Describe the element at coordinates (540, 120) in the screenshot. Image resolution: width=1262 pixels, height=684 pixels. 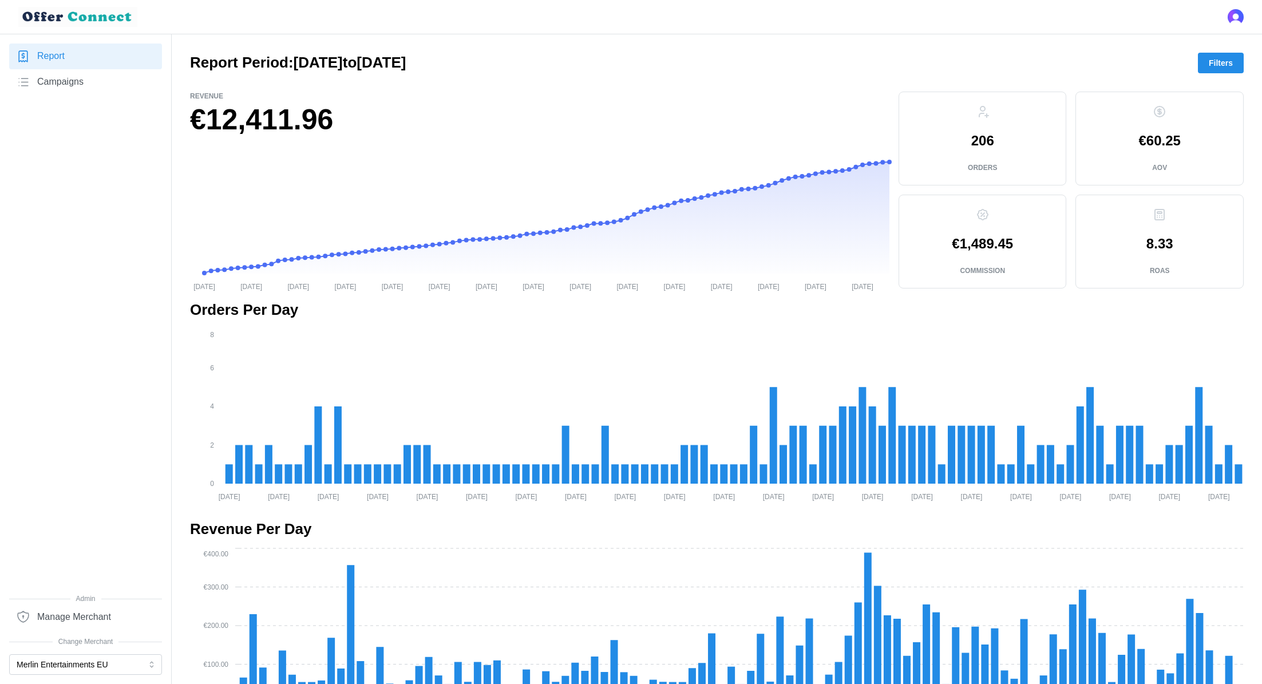
I see `h1: €12,411.96` at that location.